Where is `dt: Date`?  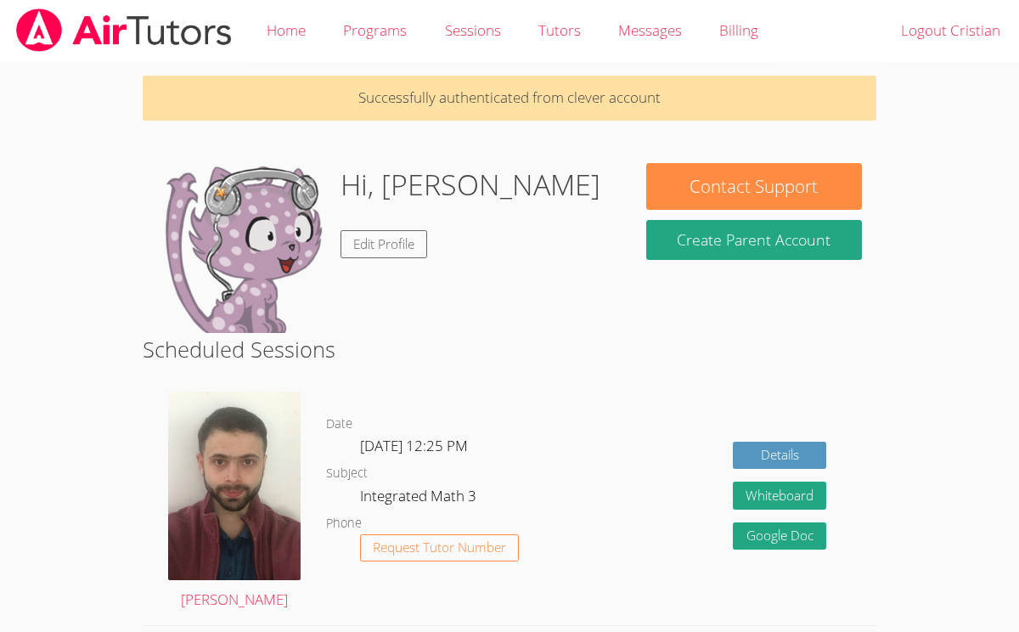
dt: Date is located at coordinates (339, 424).